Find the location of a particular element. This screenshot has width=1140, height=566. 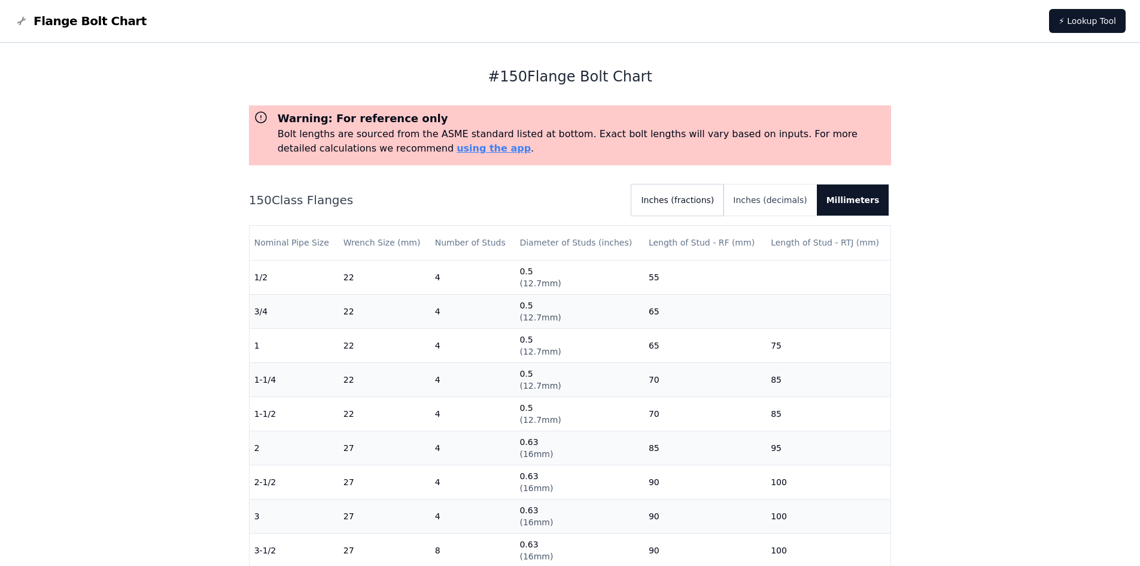

td: 55 is located at coordinates (705, 276).